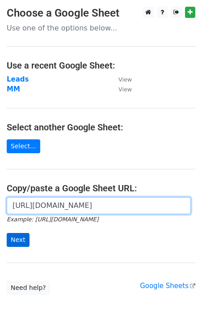 The height and width of the screenshot is (332, 202). I want to click on strong: MM, so click(13, 89).